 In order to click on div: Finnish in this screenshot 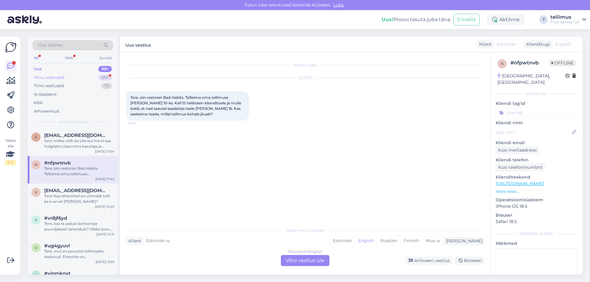, I will do `click(411, 241)`.